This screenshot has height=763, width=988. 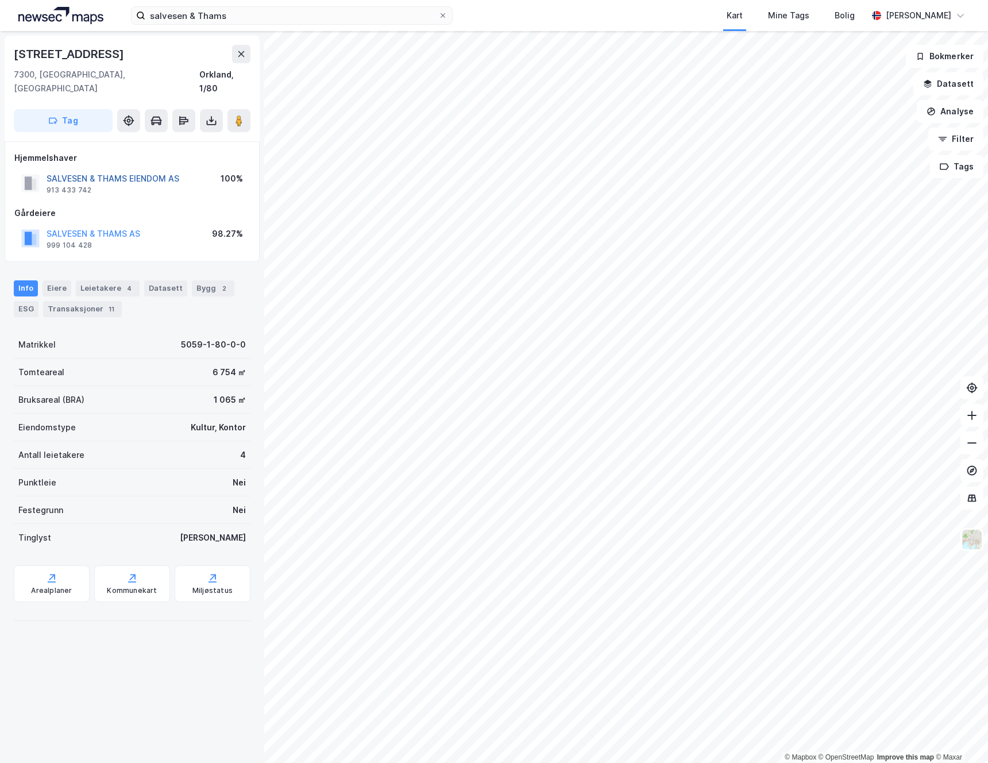 I want to click on div: 2, so click(x=224, y=288).